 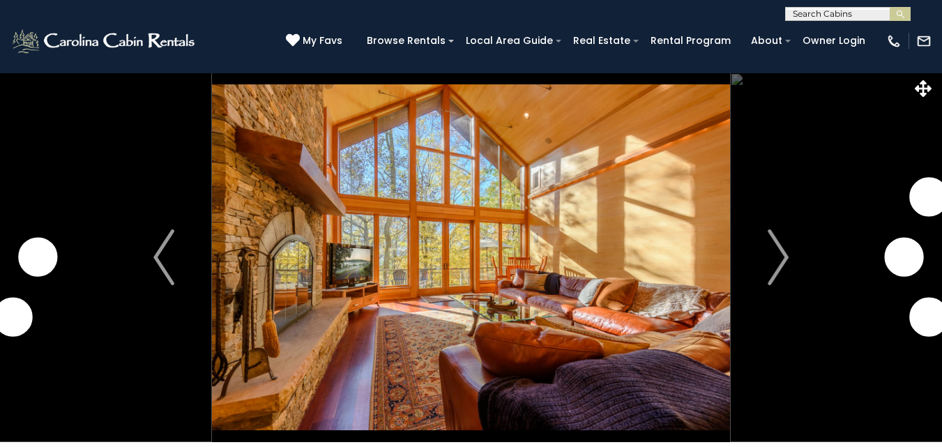 I want to click on a: Owner Login, so click(x=834, y=40).